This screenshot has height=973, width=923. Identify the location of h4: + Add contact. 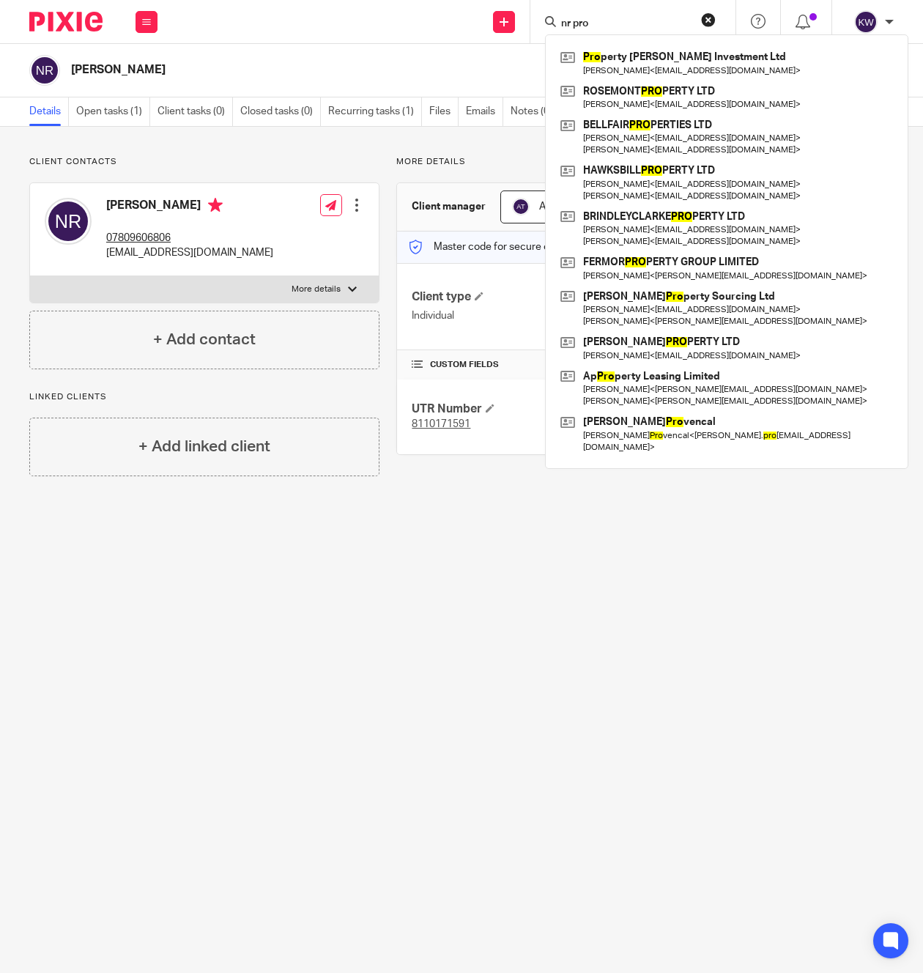
(204, 339).